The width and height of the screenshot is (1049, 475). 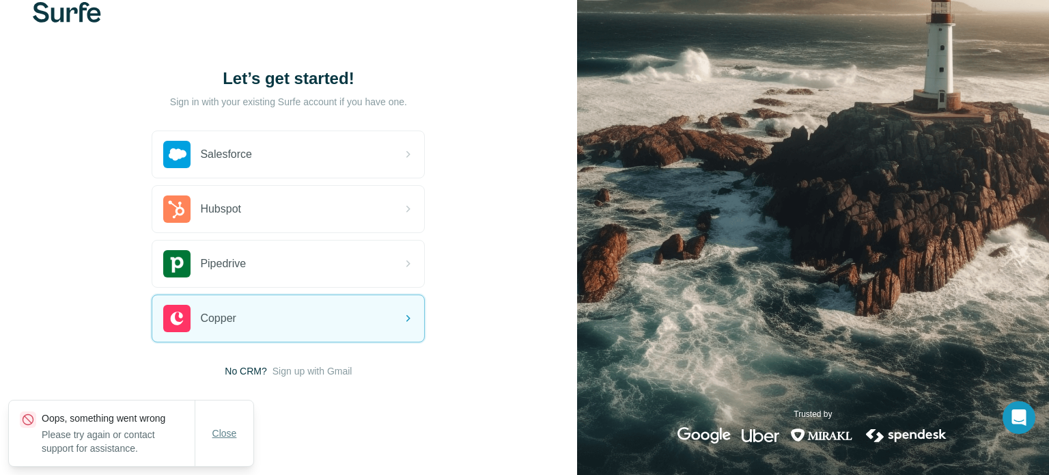 What do you see at coordinates (288, 79) in the screenshot?
I see `h1: Let’s get started!` at bounding box center [288, 79].